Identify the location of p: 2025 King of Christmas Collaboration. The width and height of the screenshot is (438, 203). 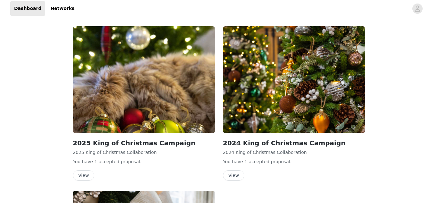
(144, 152).